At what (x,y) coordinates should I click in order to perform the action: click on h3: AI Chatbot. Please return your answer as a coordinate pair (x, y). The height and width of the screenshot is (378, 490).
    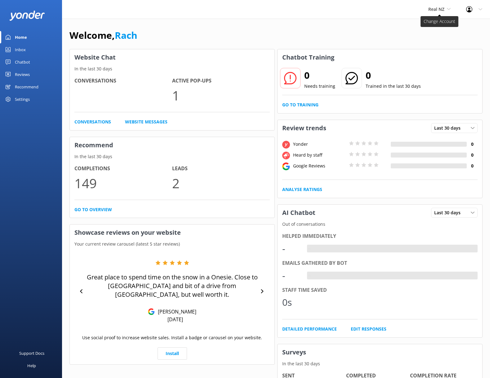
    Looking at the image, I should click on (299, 213).